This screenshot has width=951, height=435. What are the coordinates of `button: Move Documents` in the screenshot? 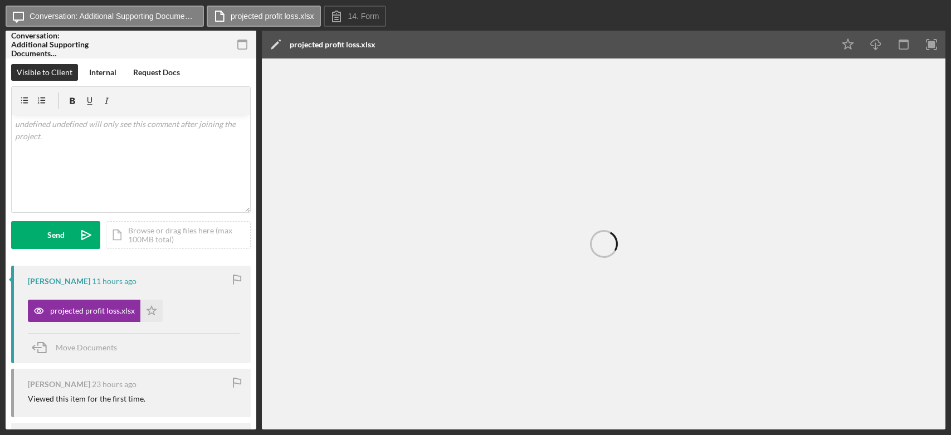 It's located at (78, 348).